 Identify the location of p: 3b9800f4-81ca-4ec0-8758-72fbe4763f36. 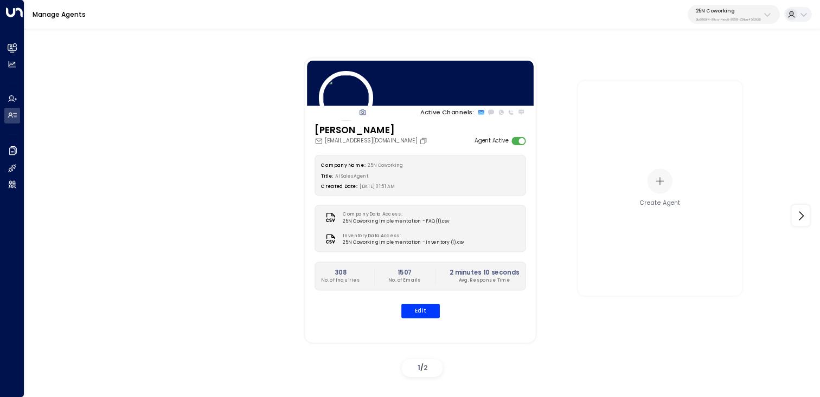
(728, 20).